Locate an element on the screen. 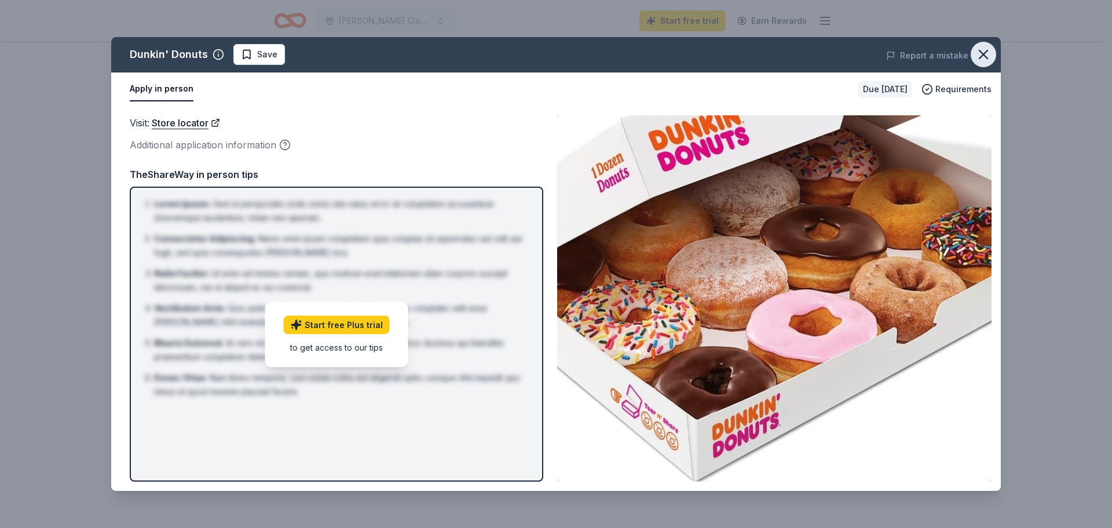 This screenshot has width=1112, height=528. span: Mauris Euismod : is located at coordinates (189, 342).